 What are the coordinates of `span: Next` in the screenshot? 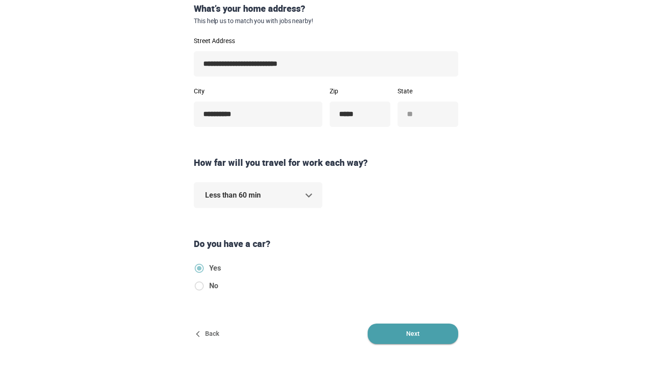 It's located at (413, 333).